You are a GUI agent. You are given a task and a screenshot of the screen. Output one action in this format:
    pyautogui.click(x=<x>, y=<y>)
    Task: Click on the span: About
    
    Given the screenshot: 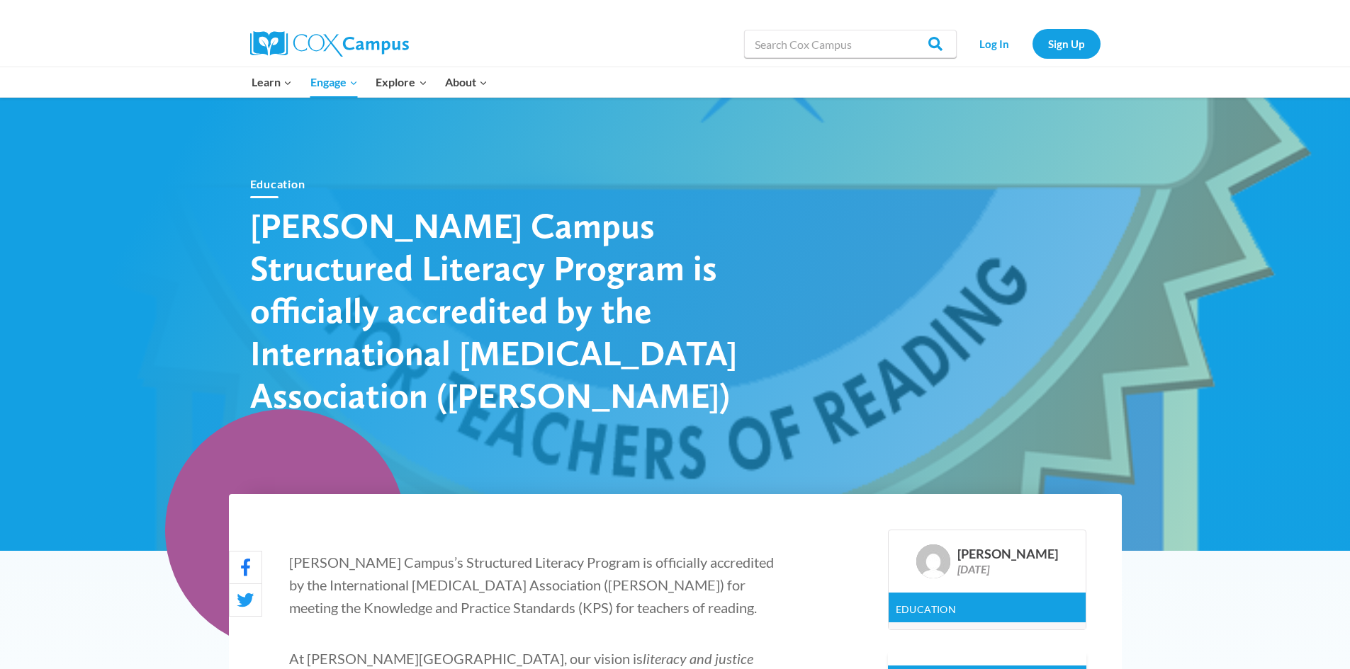 What is the action you would take?
    pyautogui.click(x=466, y=82)
    